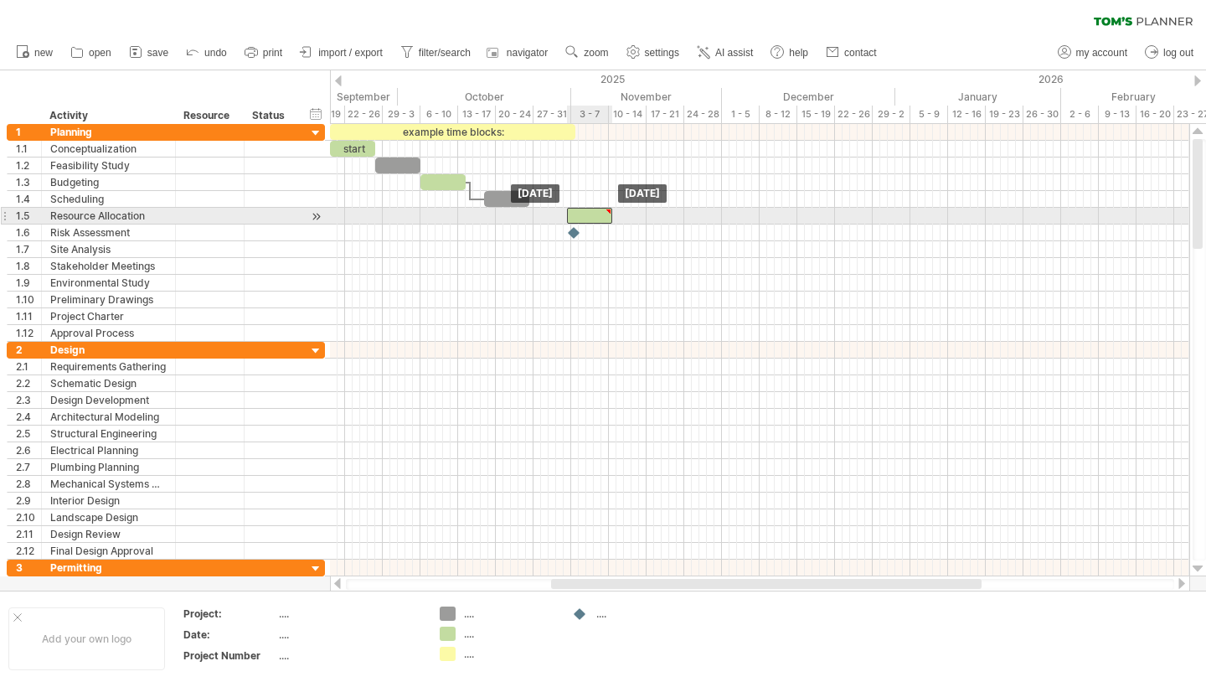 The image size is (1206, 687). I want to click on div: Design, so click(108, 349).